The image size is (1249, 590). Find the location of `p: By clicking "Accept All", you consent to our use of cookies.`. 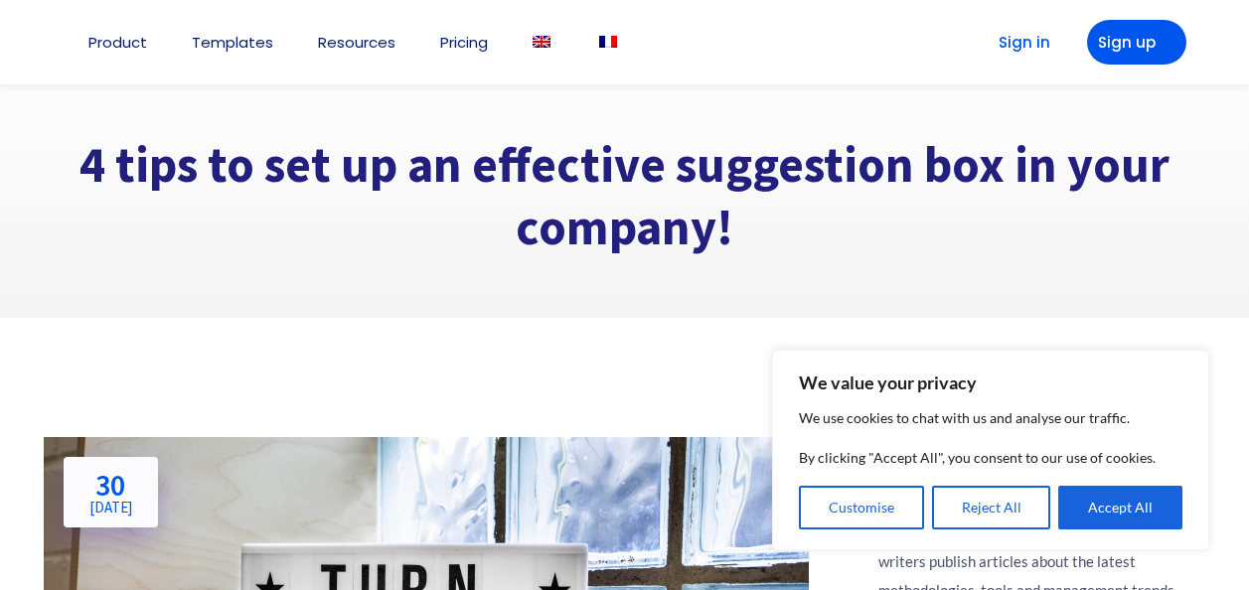

p: By clicking "Accept All", you consent to our use of cookies. is located at coordinates (991, 458).